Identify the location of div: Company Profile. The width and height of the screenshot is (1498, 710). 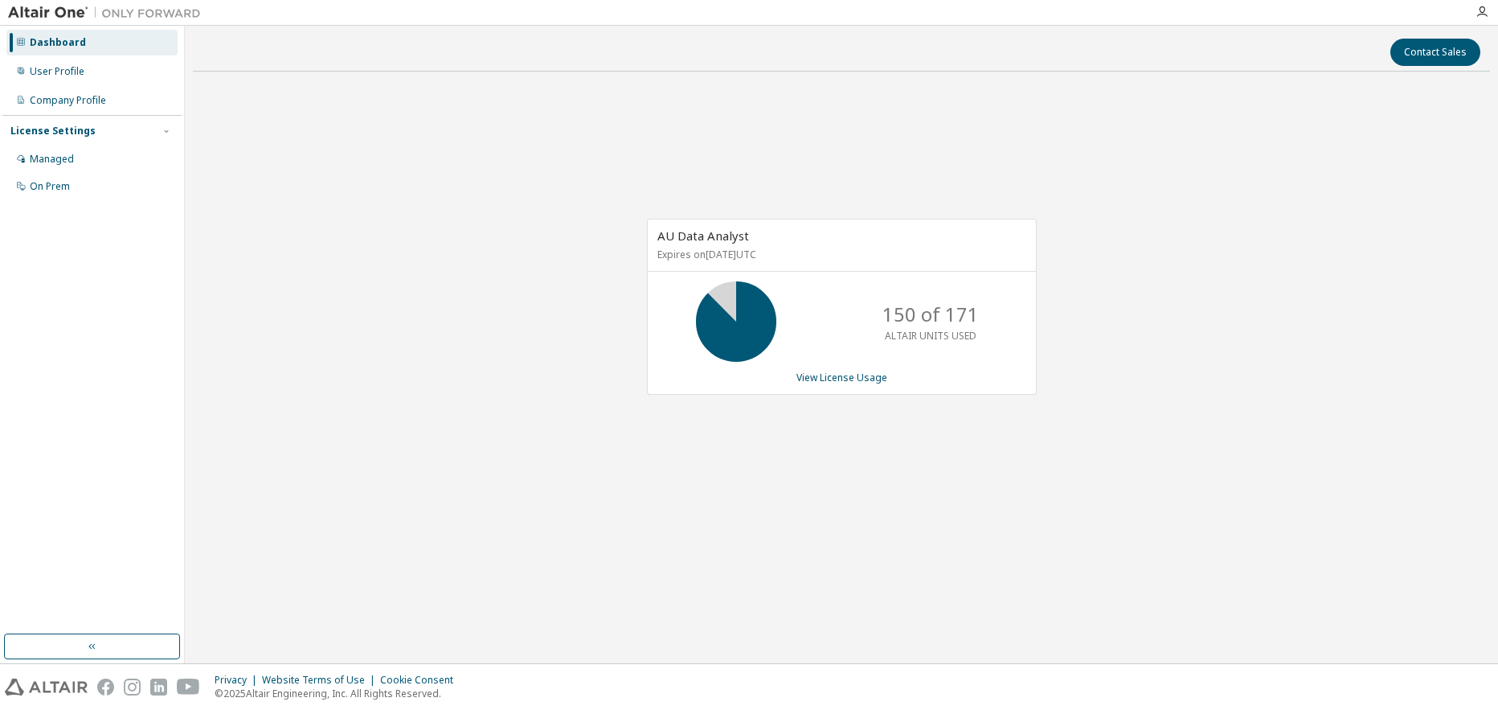
(68, 100).